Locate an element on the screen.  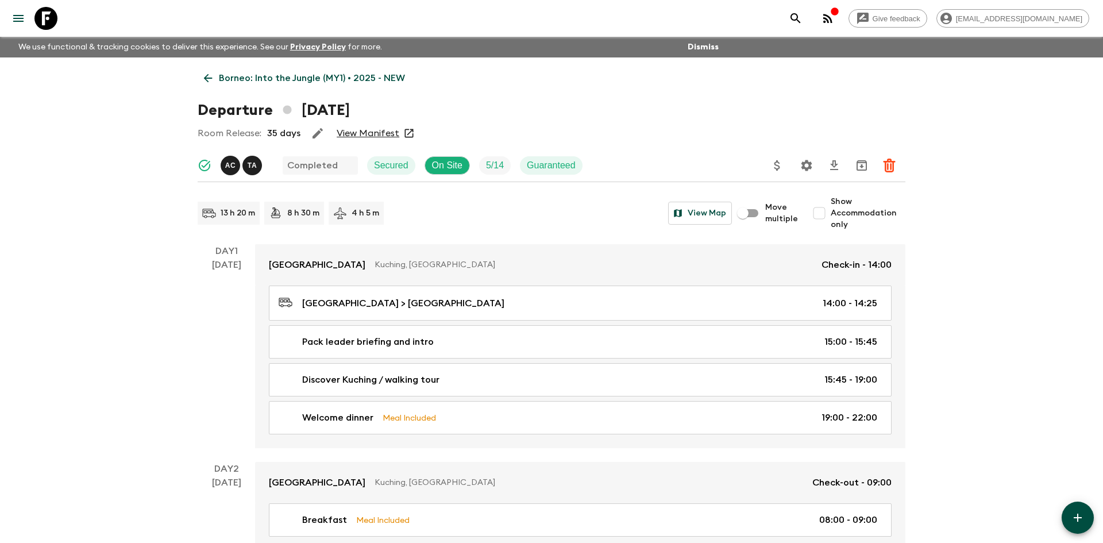
p: 8 h 30 m is located at coordinates (303, 213).